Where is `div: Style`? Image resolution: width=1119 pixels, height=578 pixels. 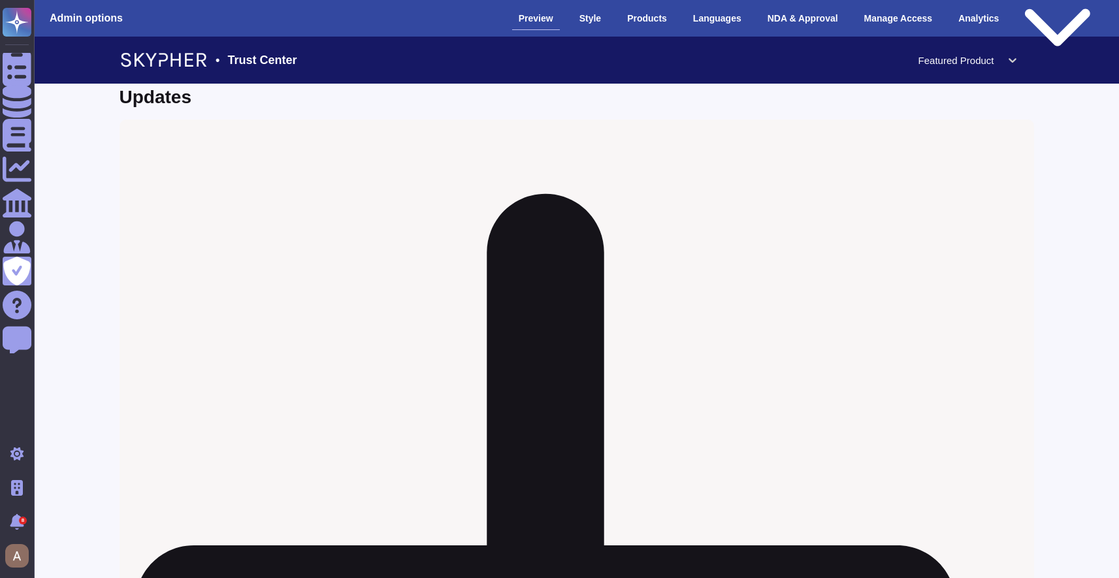
div: Style is located at coordinates (590, 18).